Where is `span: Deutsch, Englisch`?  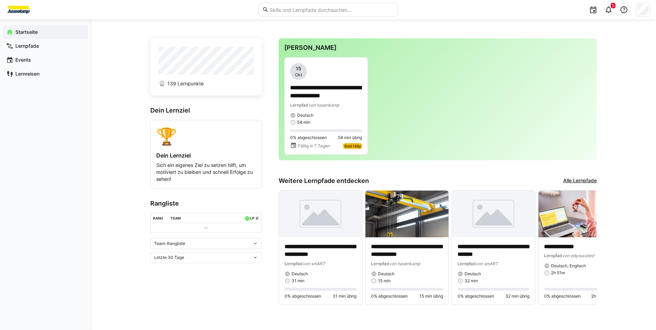 span: Deutsch, Englisch is located at coordinates (568, 266).